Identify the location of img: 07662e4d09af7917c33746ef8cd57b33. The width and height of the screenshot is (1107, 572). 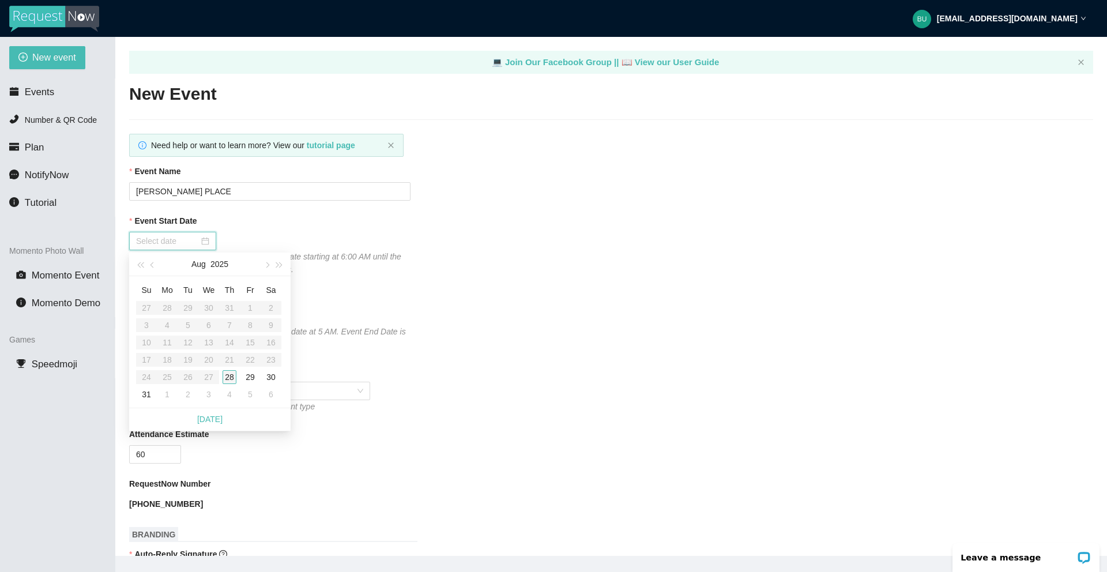
(922, 19).